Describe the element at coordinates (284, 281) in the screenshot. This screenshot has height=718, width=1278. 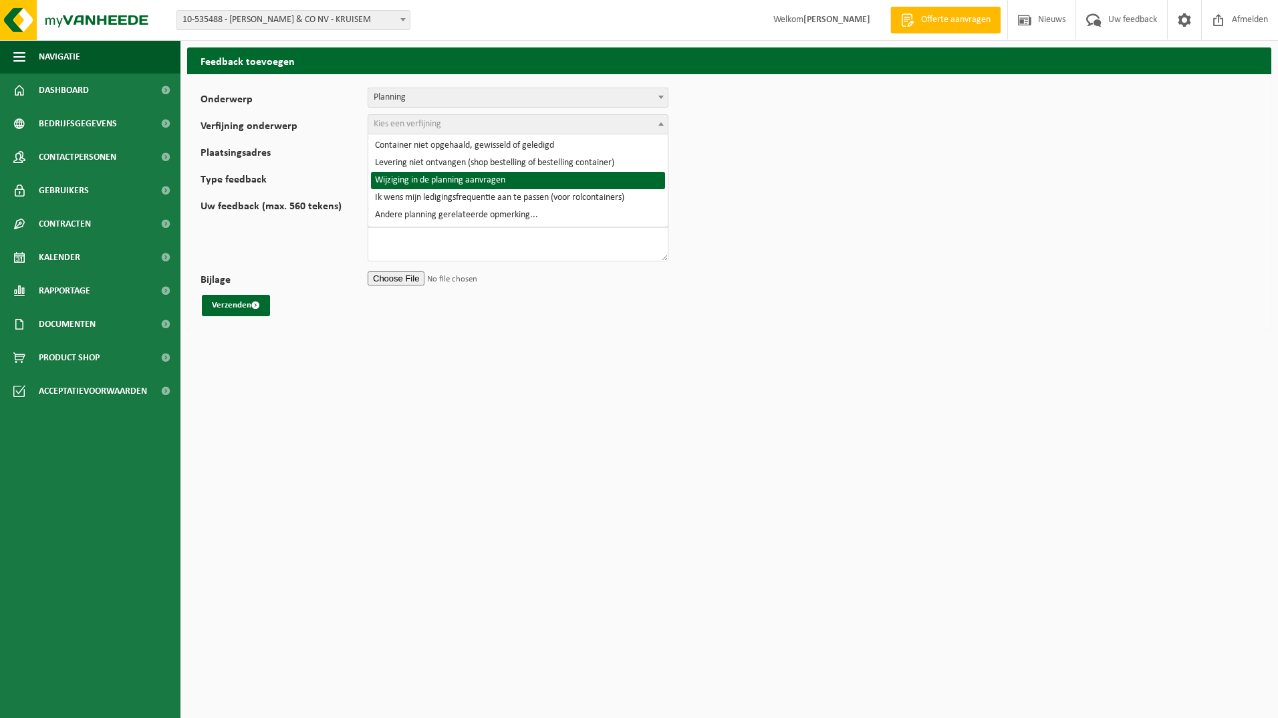
I see `label: Bijlage` at that location.